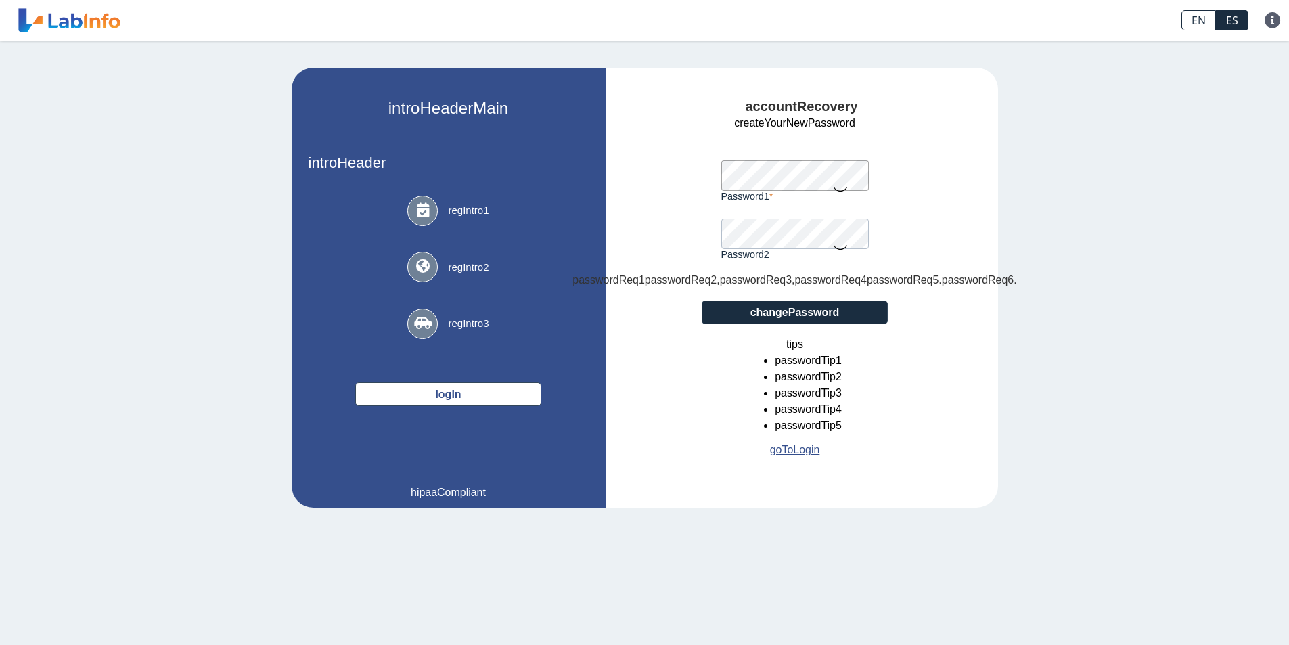  I want to click on span: regIntro1, so click(468, 210).